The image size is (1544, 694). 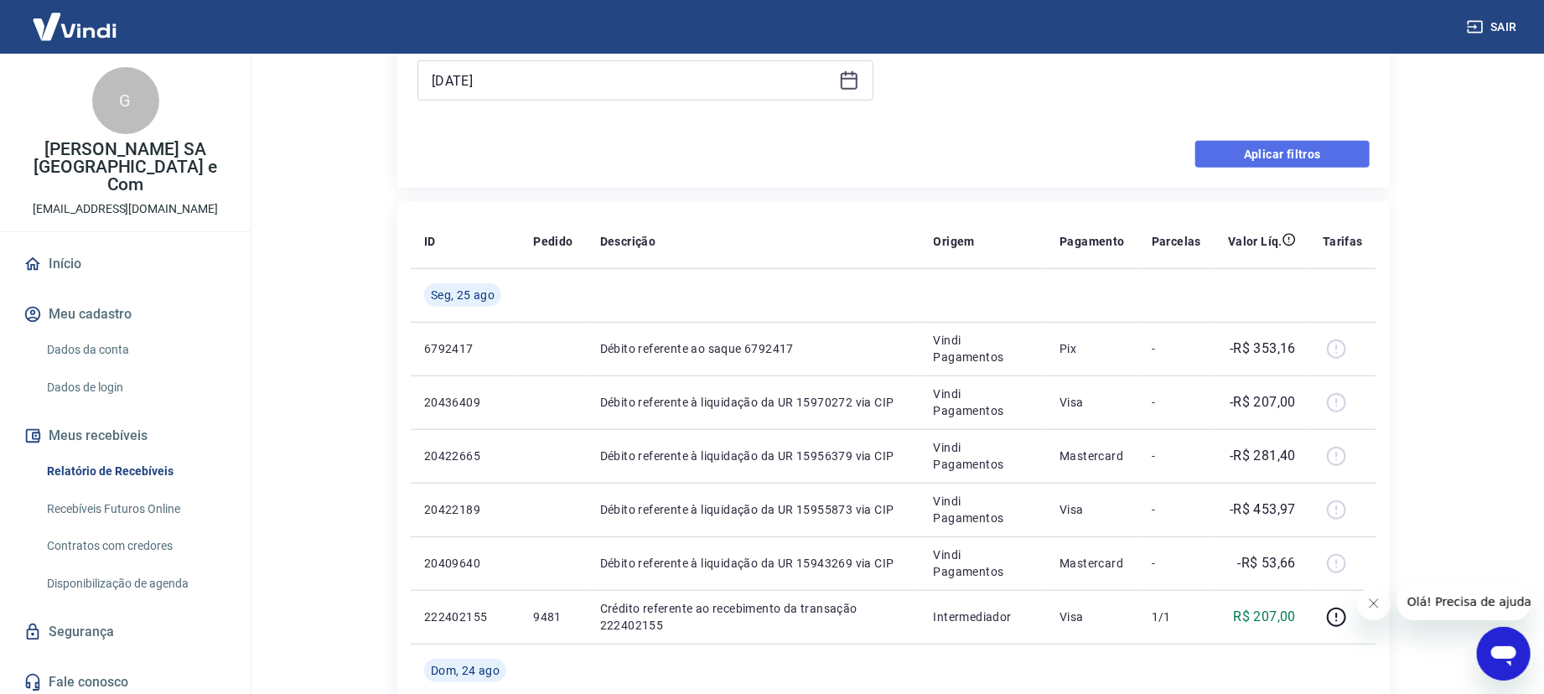 I want to click on p: Origem, so click(x=954, y=241).